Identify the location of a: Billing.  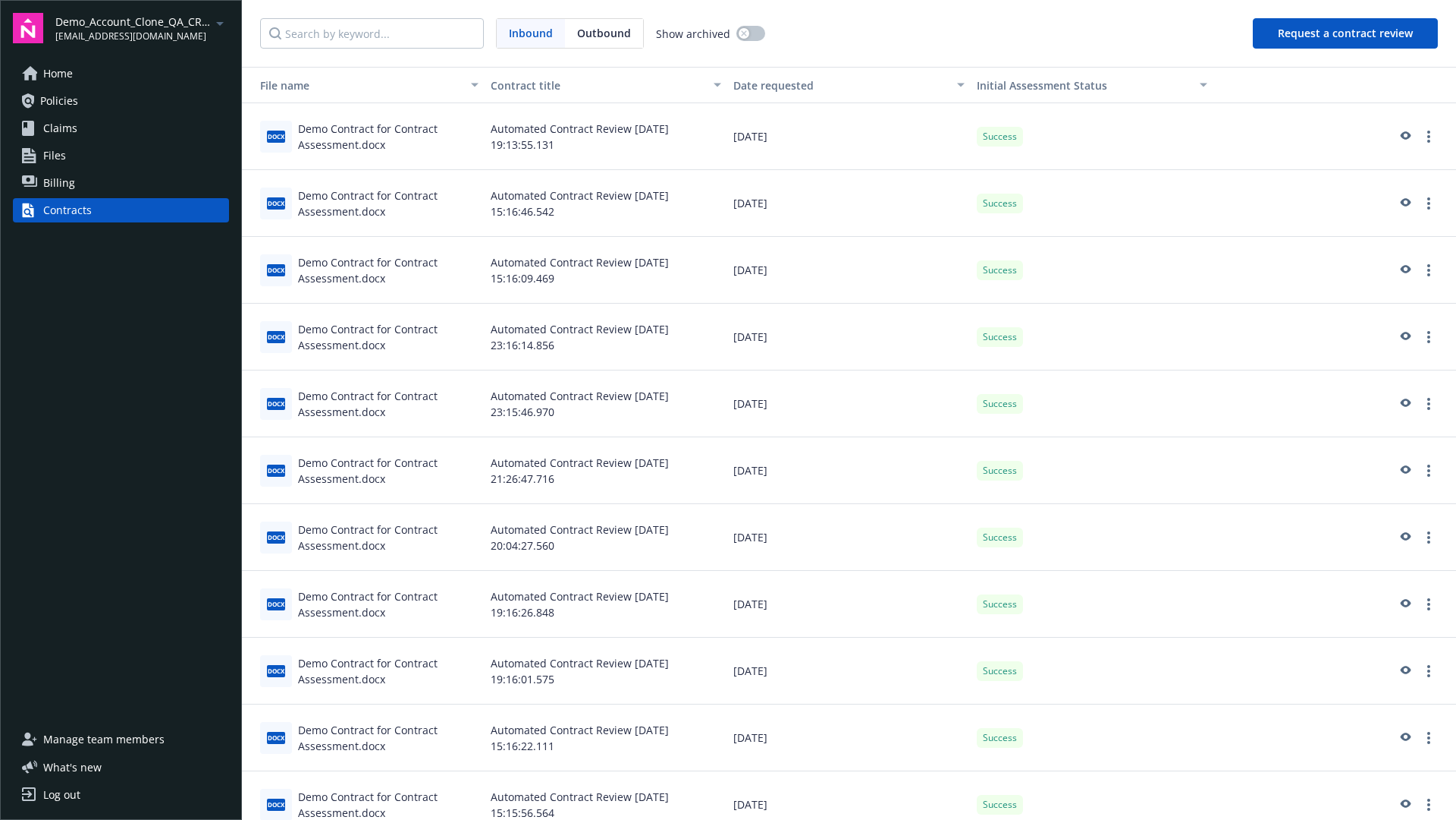
(120, 183).